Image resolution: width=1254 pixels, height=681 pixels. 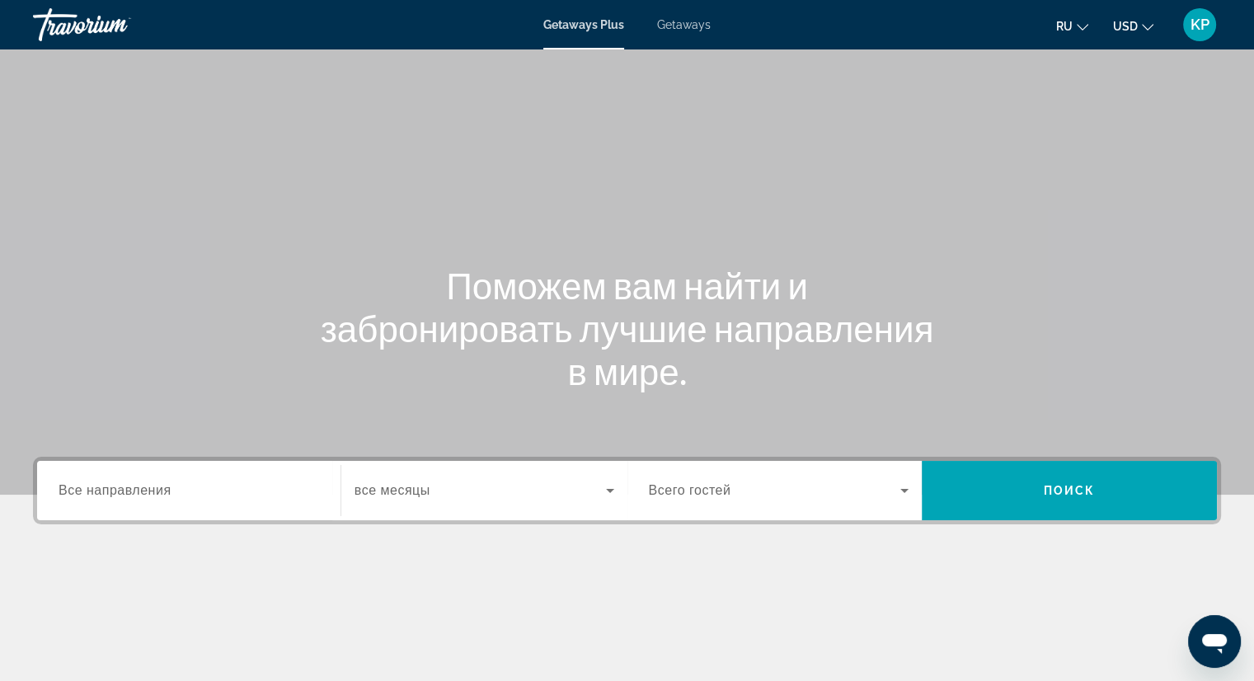 I want to click on h1: Поможем вам найти и забронировать лучшие направления в мире., so click(x=628, y=328).